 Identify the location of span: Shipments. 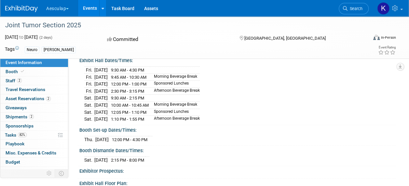
(20, 117).